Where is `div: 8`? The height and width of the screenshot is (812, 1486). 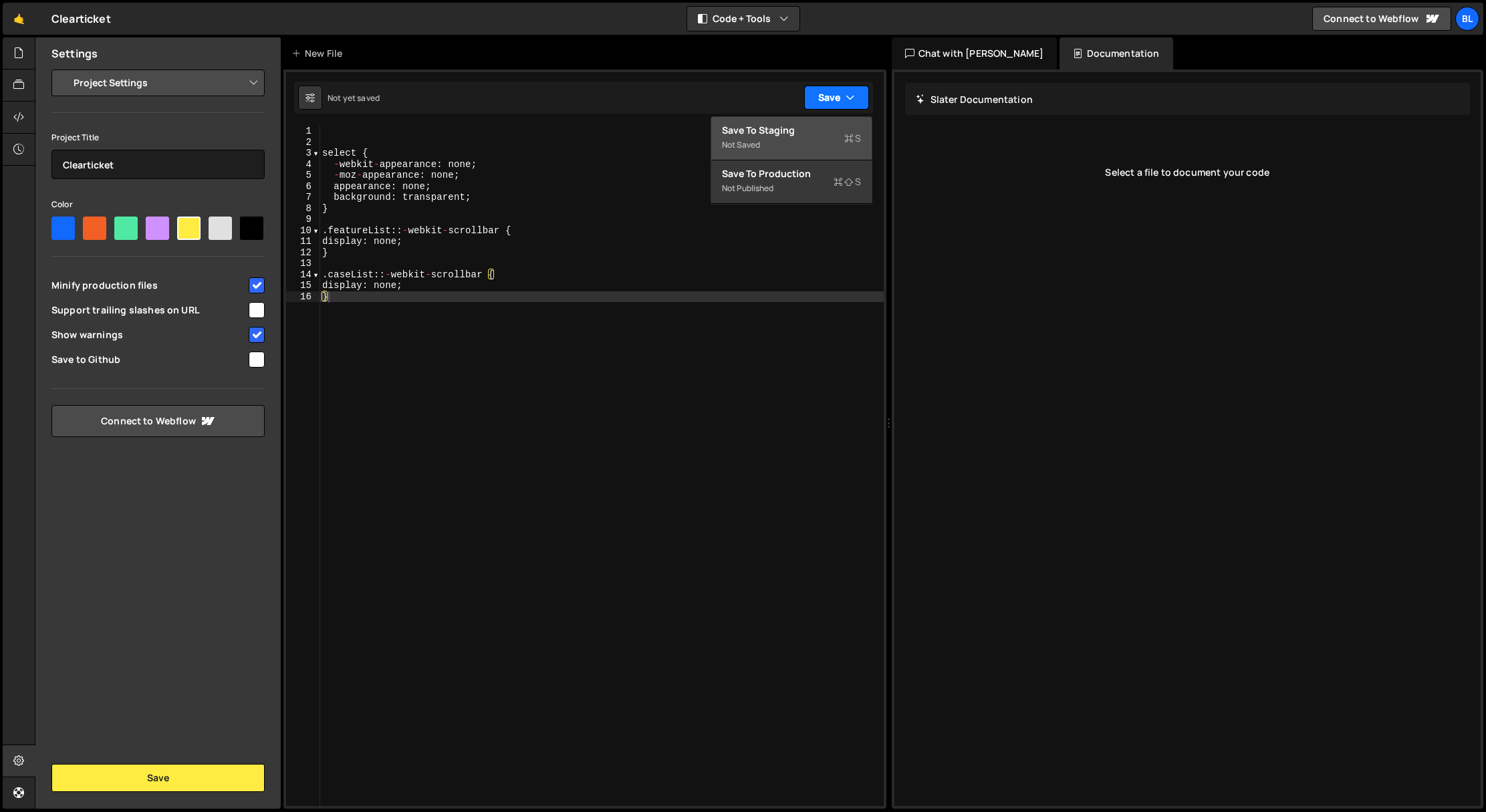
div: 8 is located at coordinates (302, 208).